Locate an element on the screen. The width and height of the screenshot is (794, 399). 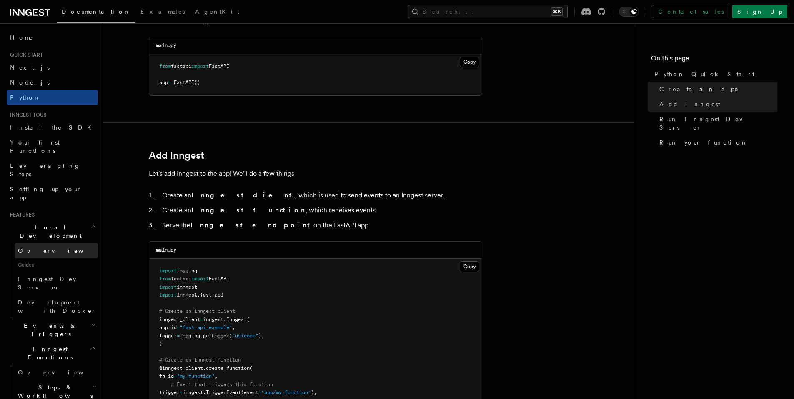
a: Create an app is located at coordinates (717, 89).